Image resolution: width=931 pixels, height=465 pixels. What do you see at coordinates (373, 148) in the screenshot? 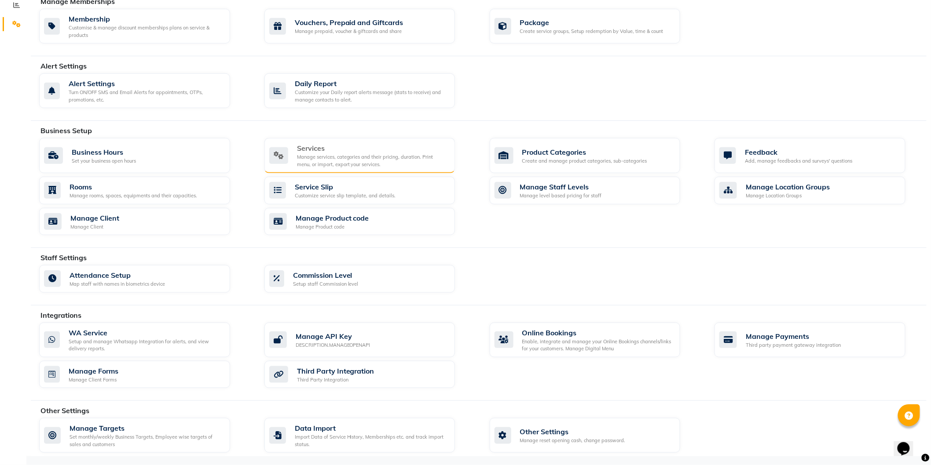
I see `div: Services` at bounding box center [373, 148].